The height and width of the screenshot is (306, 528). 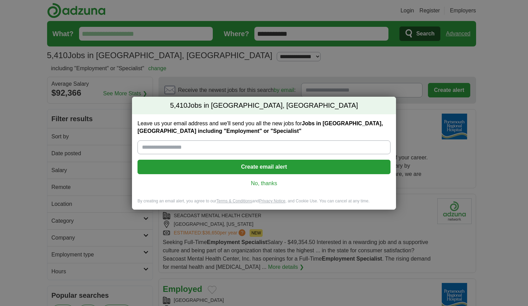 What do you see at coordinates (179, 106) in the screenshot?
I see `span: 5,410` at bounding box center [179, 106].